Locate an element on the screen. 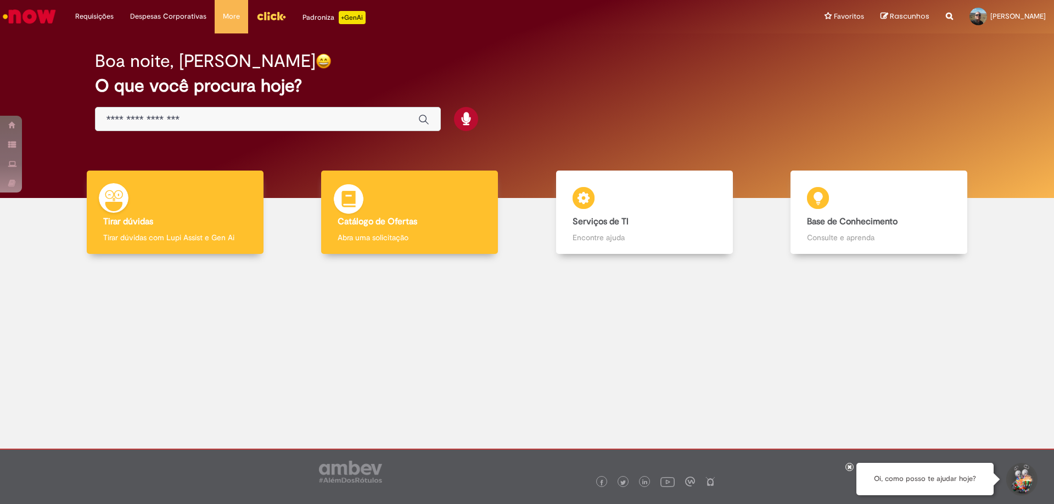 The width and height of the screenshot is (1054, 504). img: logo_footer_ambev_rotulo_gray.png is located at coordinates (350, 472).